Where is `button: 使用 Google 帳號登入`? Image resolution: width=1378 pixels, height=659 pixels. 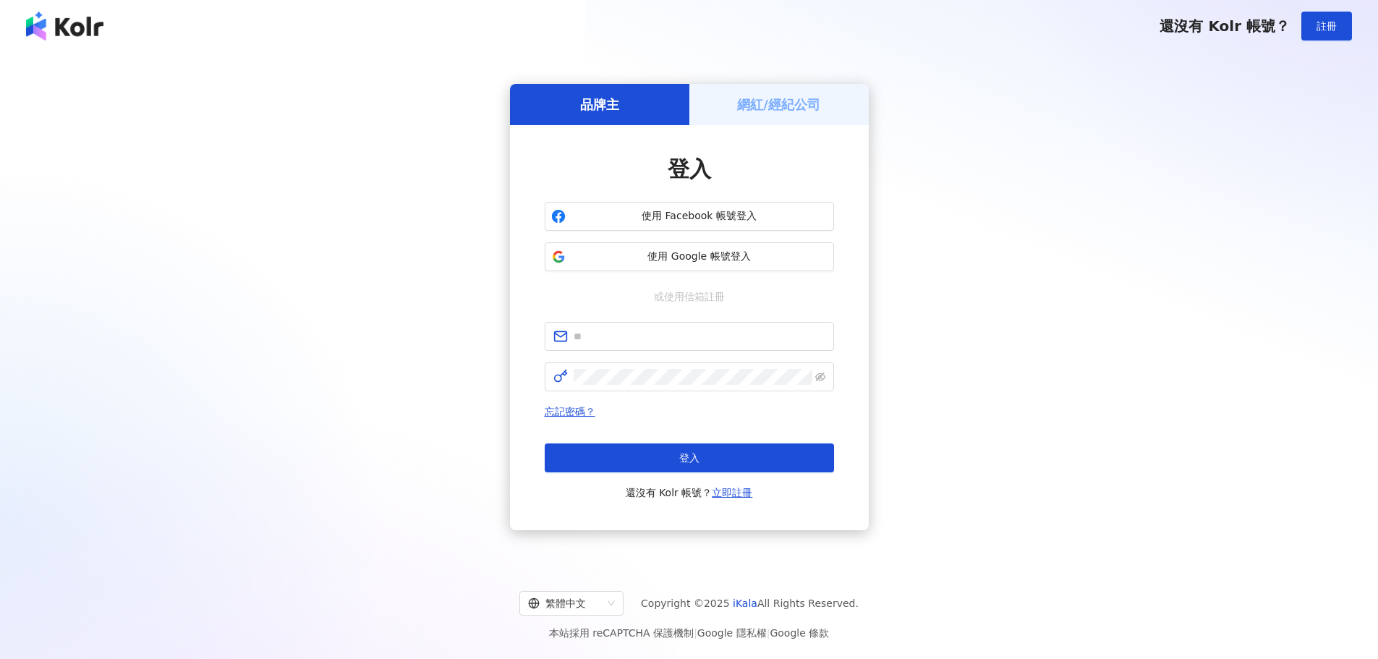 button: 使用 Google 帳號登入 is located at coordinates (689, 257).